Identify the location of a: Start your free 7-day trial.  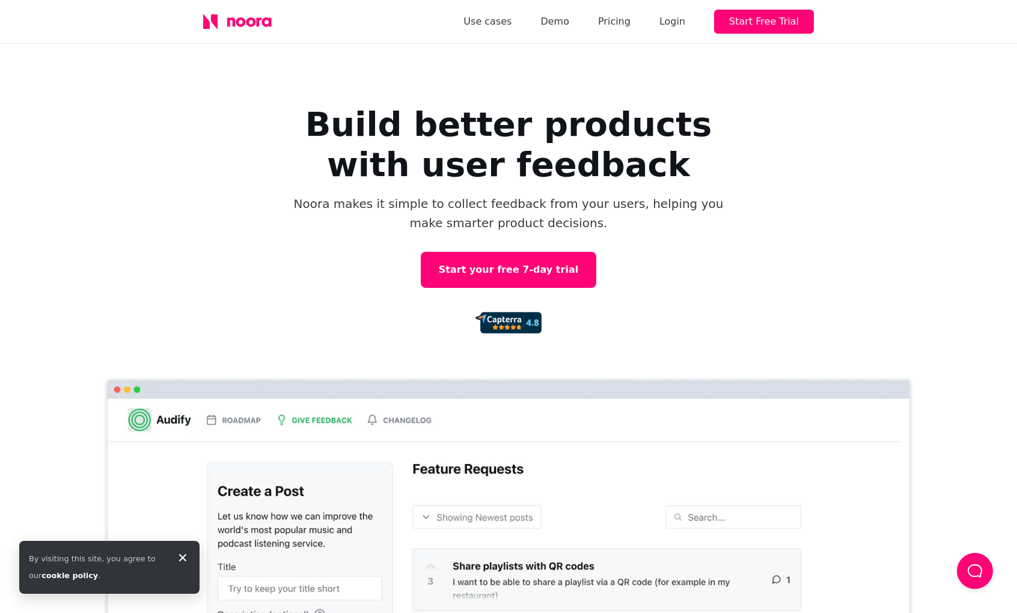
(509, 270).